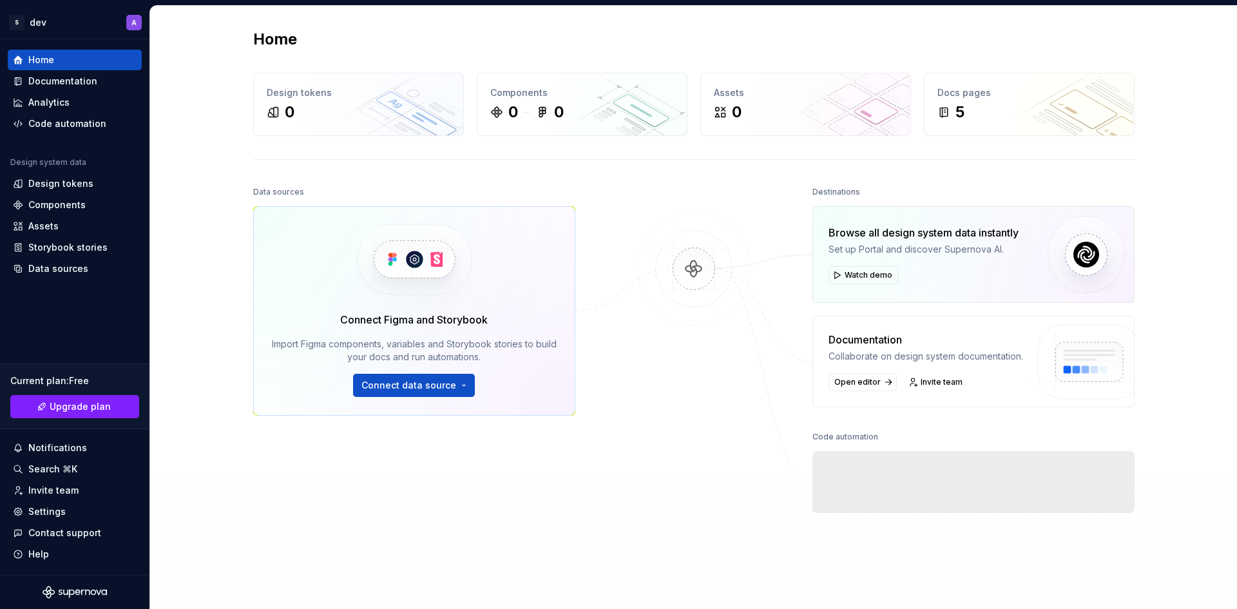  I want to click on div: Destinations, so click(836, 192).